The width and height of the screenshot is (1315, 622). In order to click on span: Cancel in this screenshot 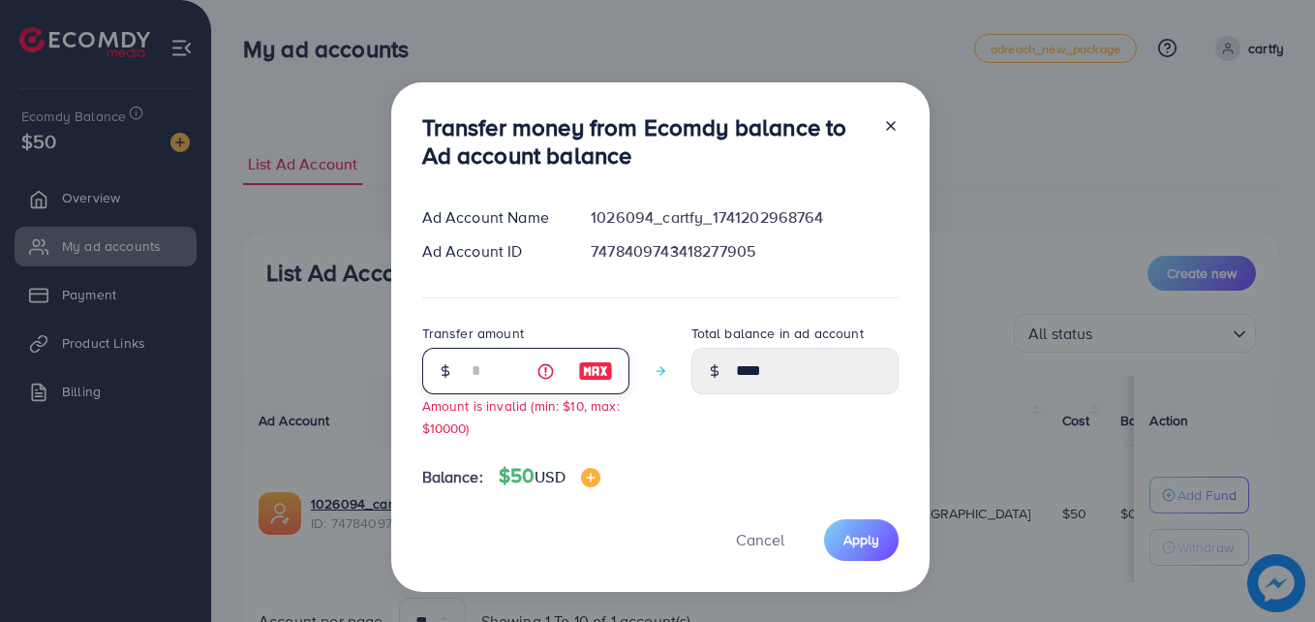, I will do `click(760, 540)`.